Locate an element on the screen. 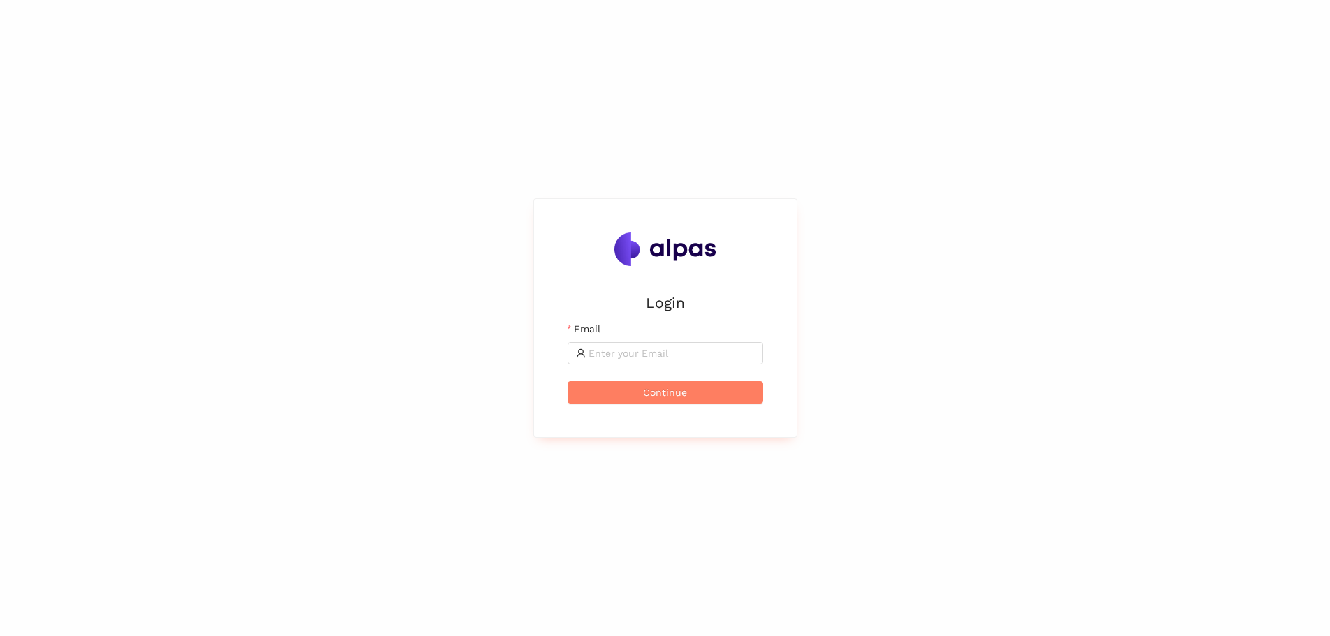 The image size is (1330, 636). label: Email is located at coordinates (584, 329).